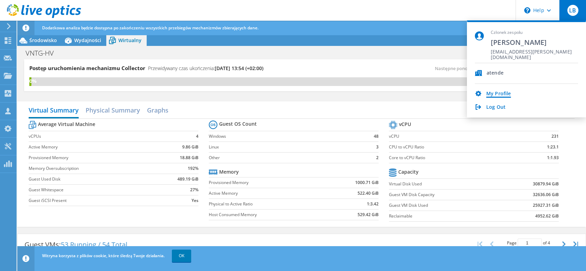 The width and height of the screenshot is (586, 271). What do you see at coordinates (545, 205) in the screenshot?
I see `b: 25927.31 GiB` at bounding box center [545, 205].